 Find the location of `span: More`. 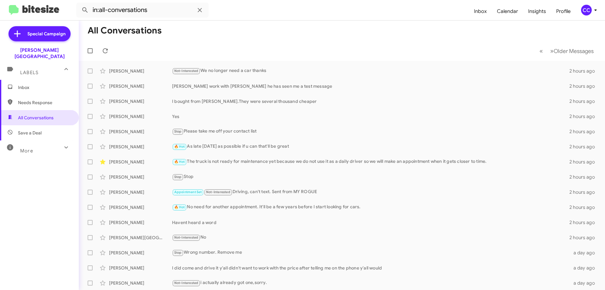

span: More is located at coordinates (26, 151).